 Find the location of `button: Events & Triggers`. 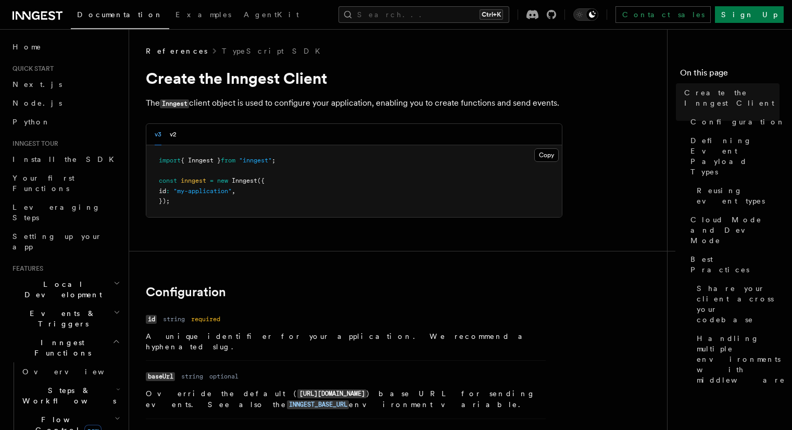

button: Events & Triggers is located at coordinates (65, 318).